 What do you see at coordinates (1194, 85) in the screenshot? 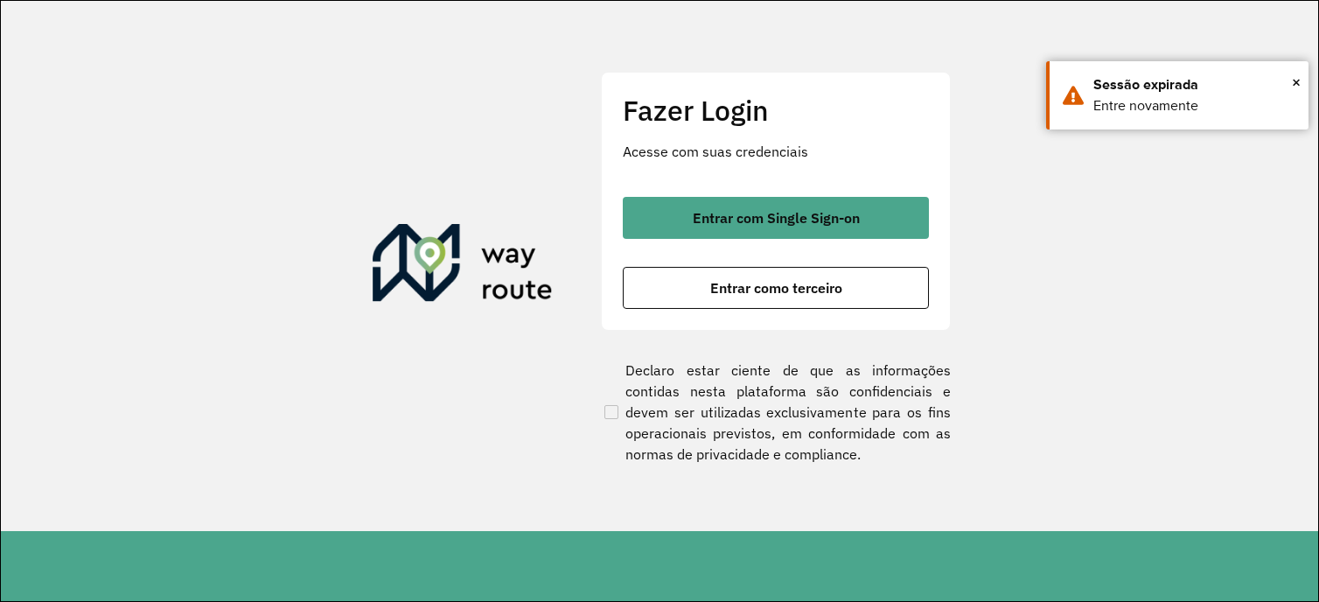
I see `div: Sessão expirada` at bounding box center [1194, 85].